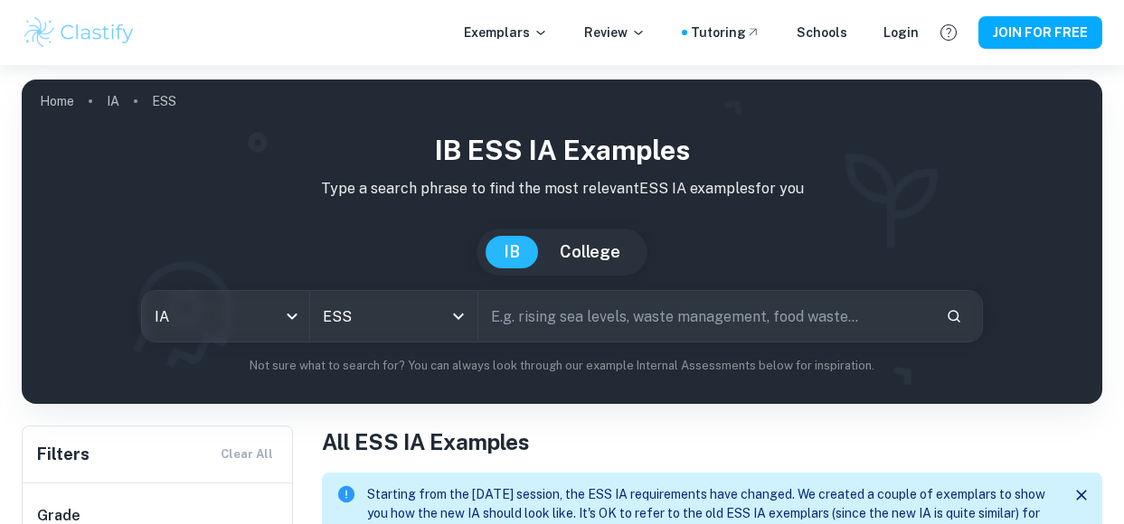 This screenshot has height=524, width=1124. I want to click on p: Exemplars, so click(505, 33).